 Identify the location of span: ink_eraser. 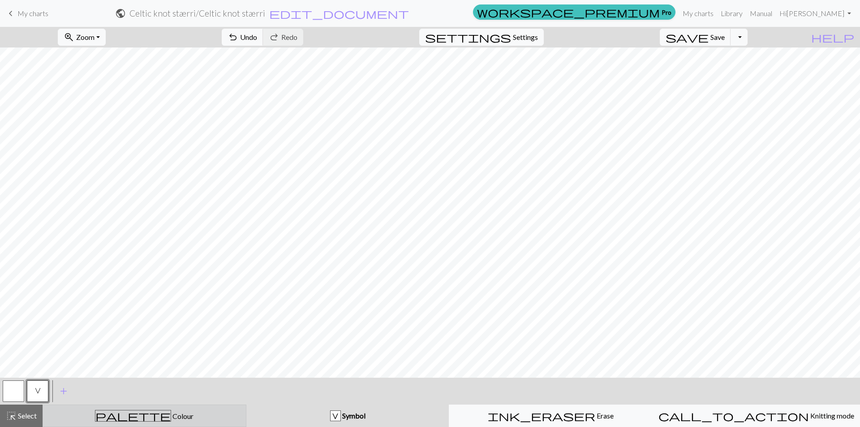
(542, 416).